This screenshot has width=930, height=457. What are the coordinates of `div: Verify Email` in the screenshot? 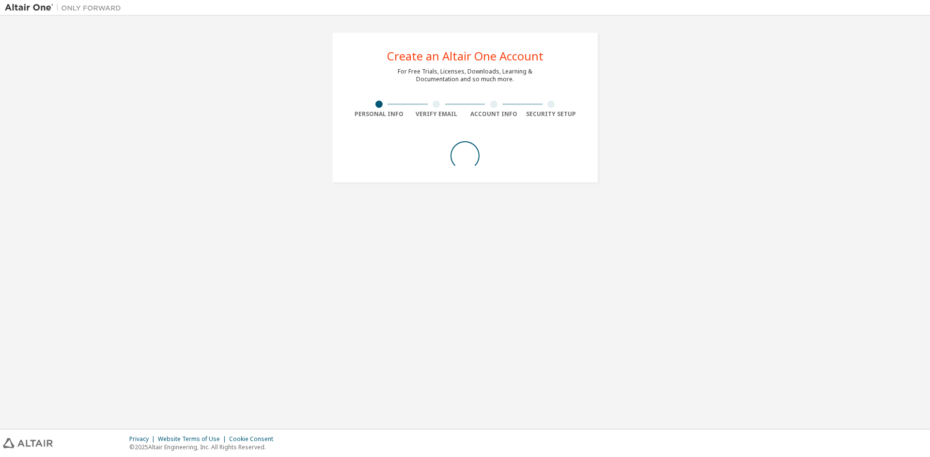 It's located at (436, 114).